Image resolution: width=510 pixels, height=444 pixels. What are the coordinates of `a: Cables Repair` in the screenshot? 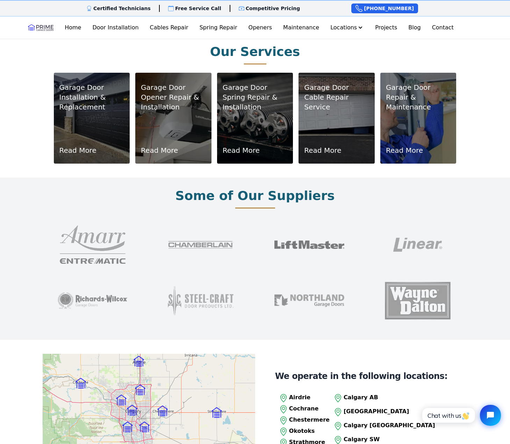 It's located at (169, 28).